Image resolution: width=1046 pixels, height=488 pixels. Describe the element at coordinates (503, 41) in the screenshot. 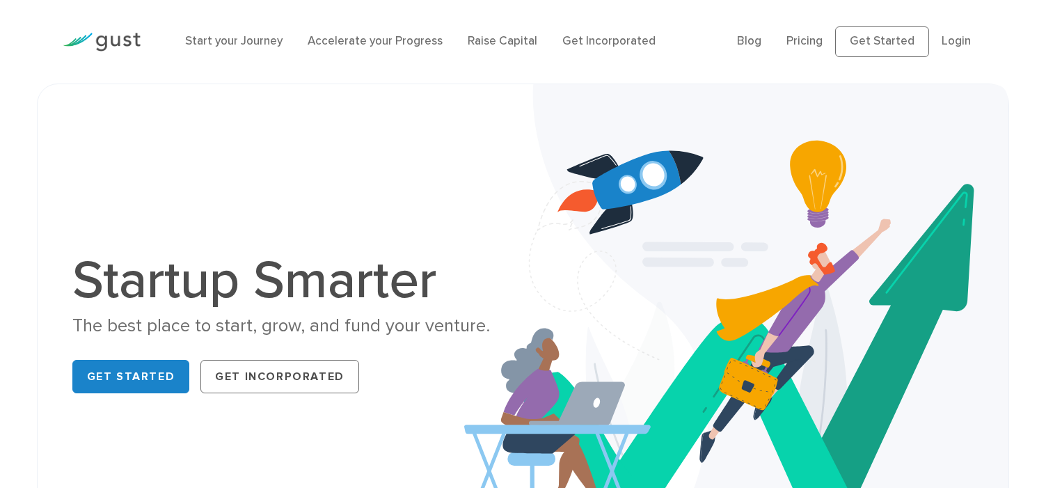

I see `a: Raise Capital` at that location.